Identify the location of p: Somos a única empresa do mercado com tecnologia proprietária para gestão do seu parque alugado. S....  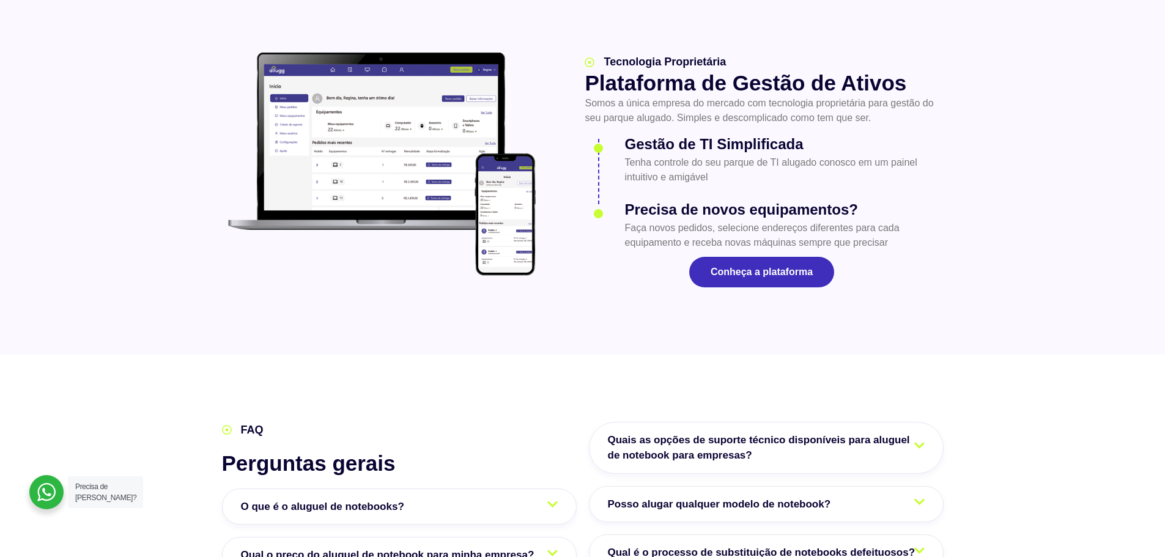
(761, 111).